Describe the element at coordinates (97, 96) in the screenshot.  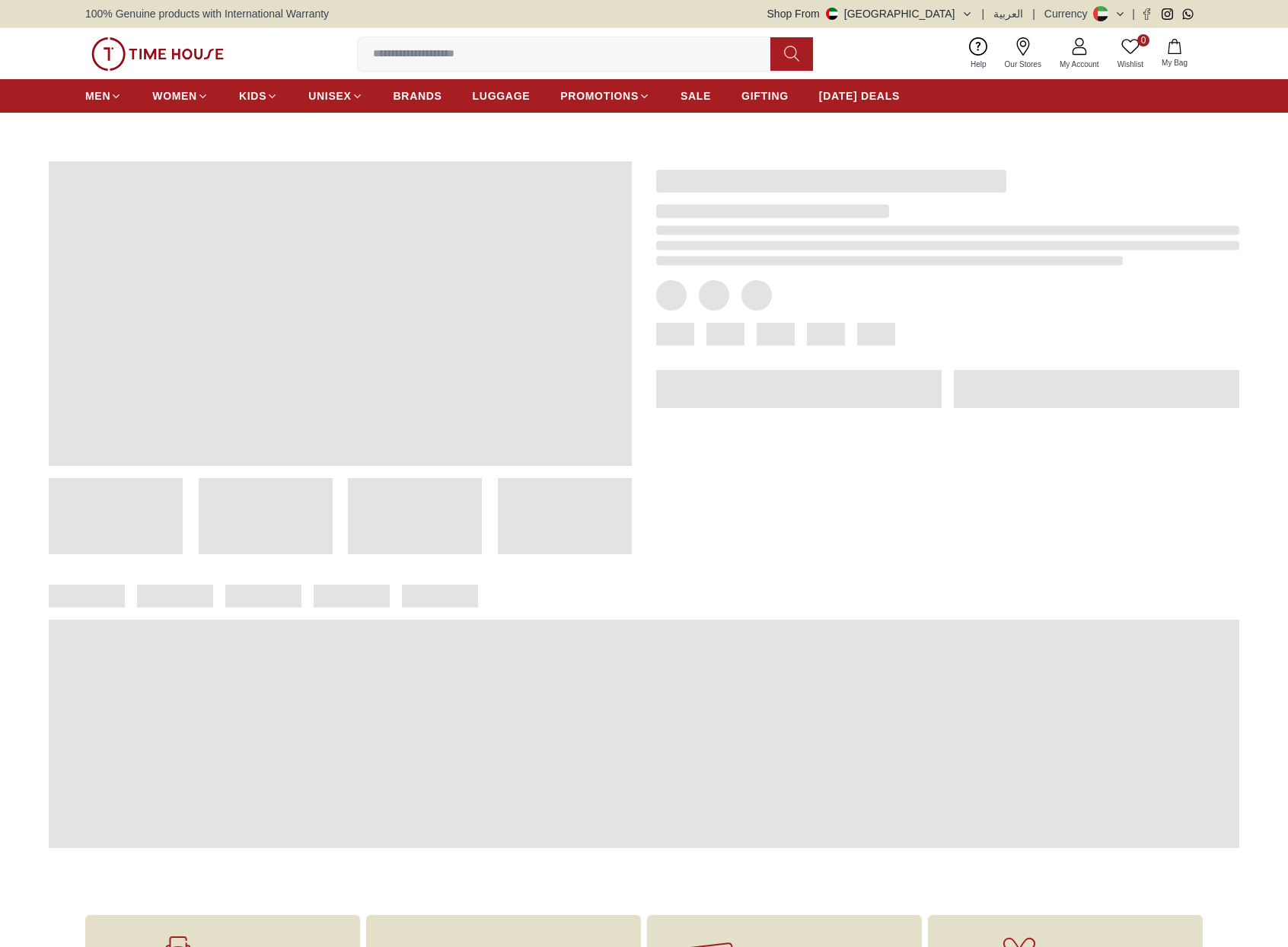
I see `span: MEN` at that location.